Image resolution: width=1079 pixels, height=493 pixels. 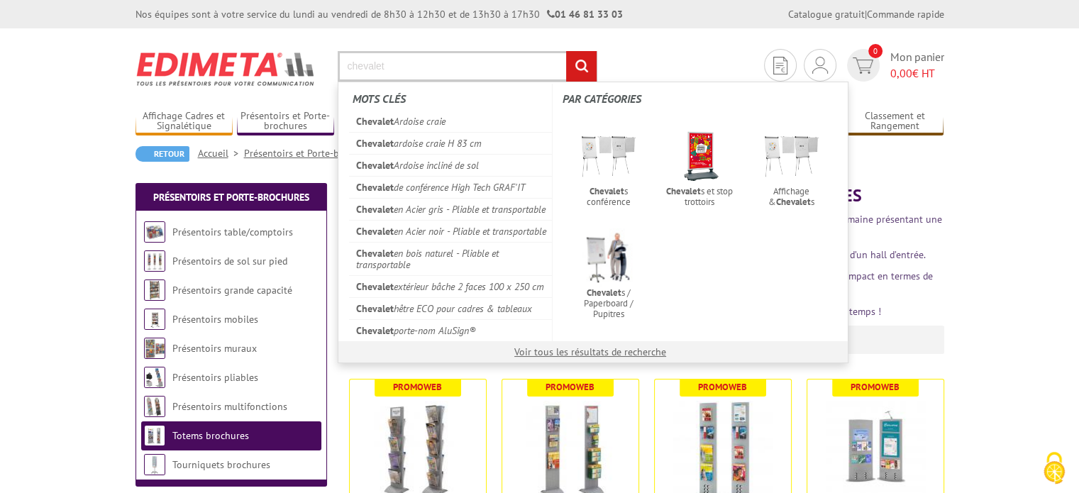 I want to click on a: Totems brochures, so click(x=211, y=436).